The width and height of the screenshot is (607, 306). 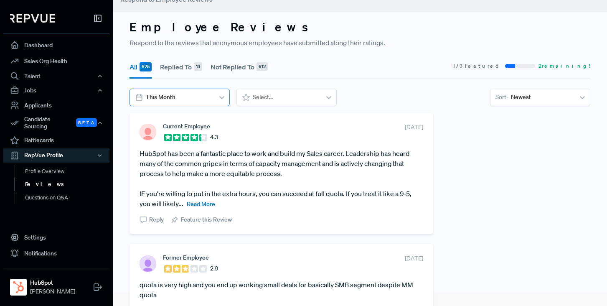 I want to click on button: Talent, so click(x=56, y=76).